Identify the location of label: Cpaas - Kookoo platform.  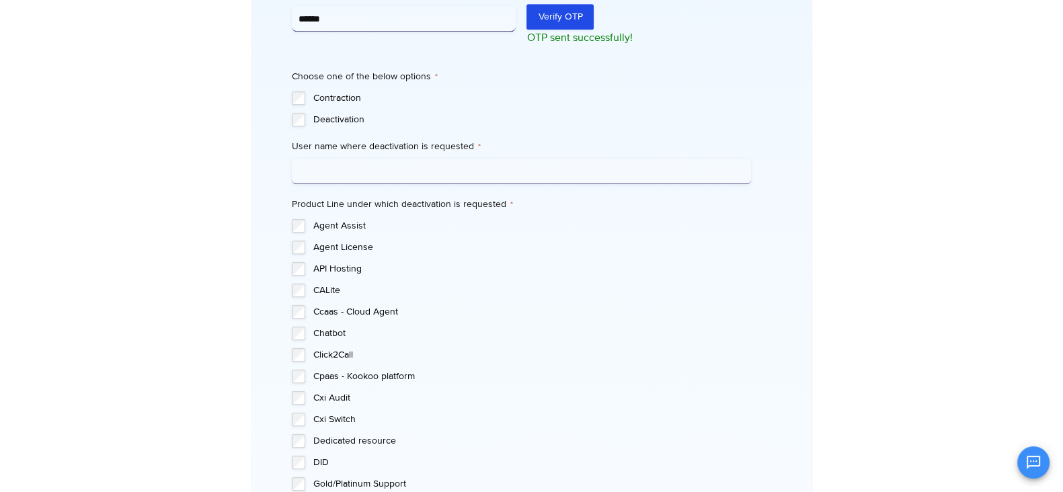
(532, 376).